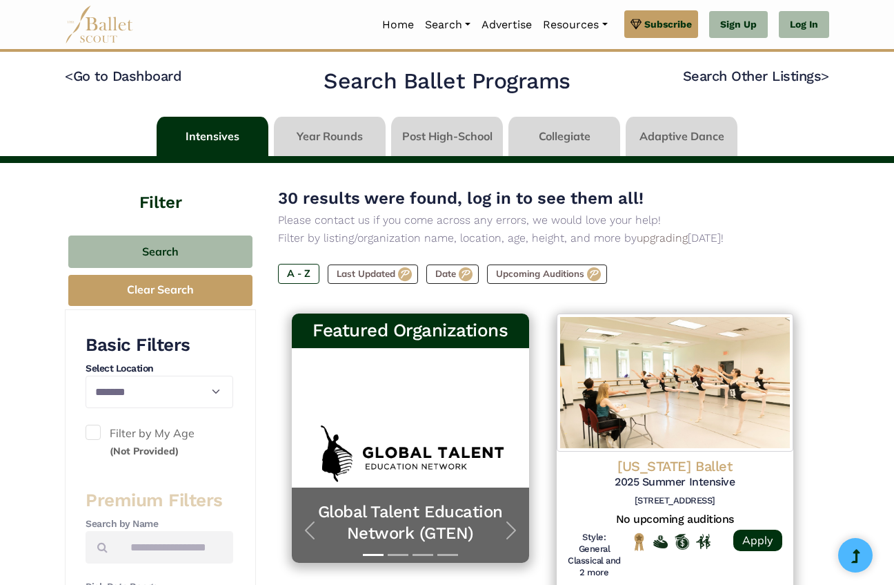 The image size is (894, 585). What do you see at coordinates (676, 519) in the screenshot?
I see `h5: No upcoming auditions` at bounding box center [676, 519].